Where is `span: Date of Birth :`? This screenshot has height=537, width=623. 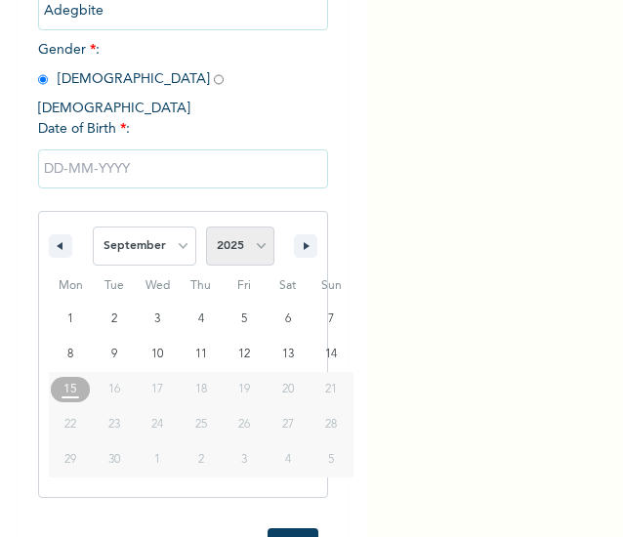
span: Date of Birth : is located at coordinates (84, 129).